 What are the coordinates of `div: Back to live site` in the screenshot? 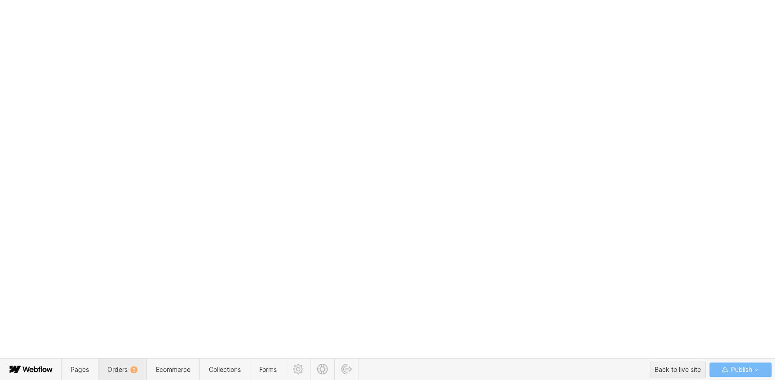 It's located at (677, 370).